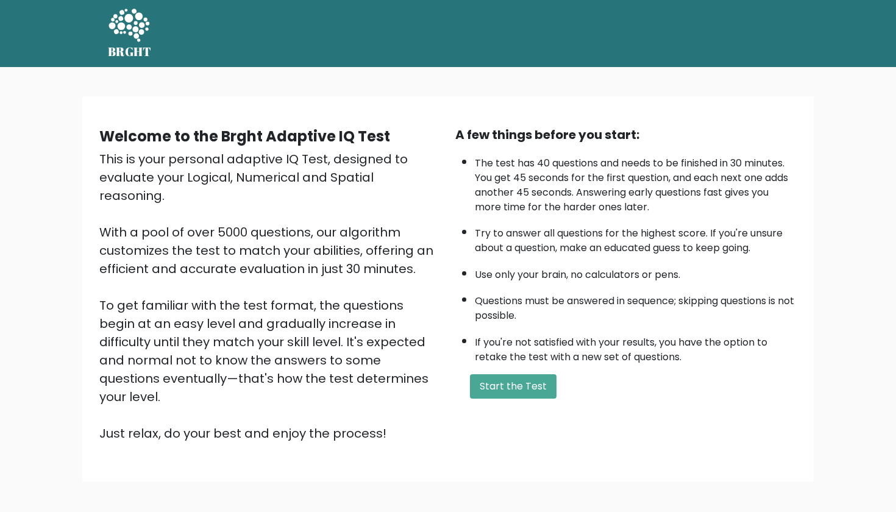 The width and height of the screenshot is (896, 512). What do you see at coordinates (626, 135) in the screenshot?
I see `div: A few things before you start:` at bounding box center [626, 135].